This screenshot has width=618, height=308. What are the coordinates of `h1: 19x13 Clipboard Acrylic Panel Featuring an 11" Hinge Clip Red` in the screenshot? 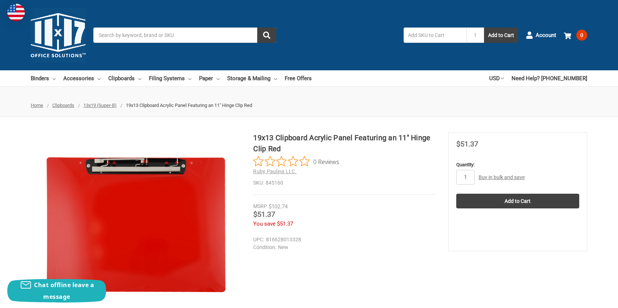 It's located at (344, 143).